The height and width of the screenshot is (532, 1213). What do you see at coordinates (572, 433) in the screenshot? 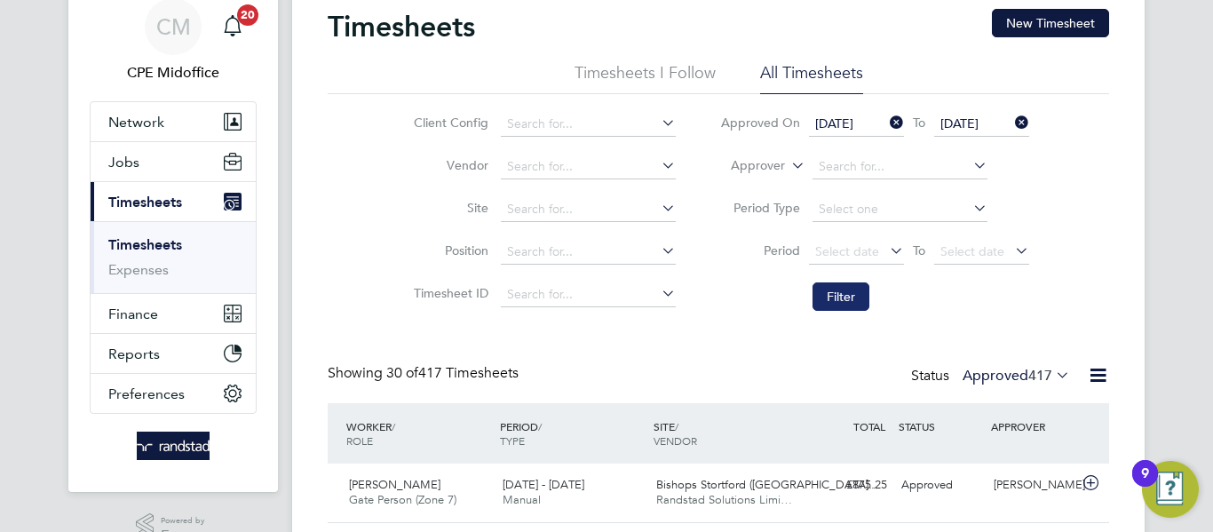
I see `div: PERIOD` at bounding box center [572, 433].